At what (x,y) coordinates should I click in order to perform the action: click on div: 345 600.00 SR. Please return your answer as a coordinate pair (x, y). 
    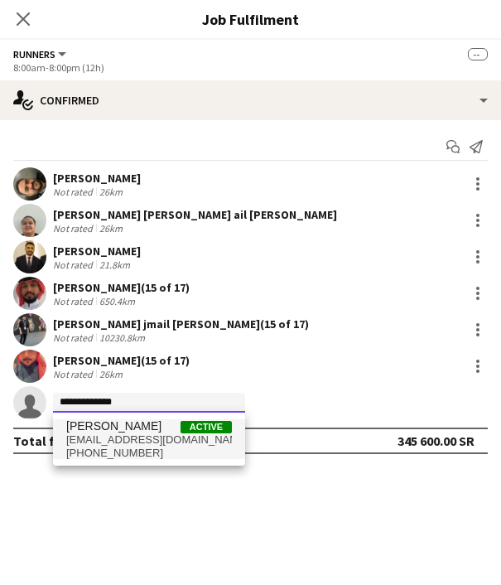
    Looking at the image, I should click on (436, 441).